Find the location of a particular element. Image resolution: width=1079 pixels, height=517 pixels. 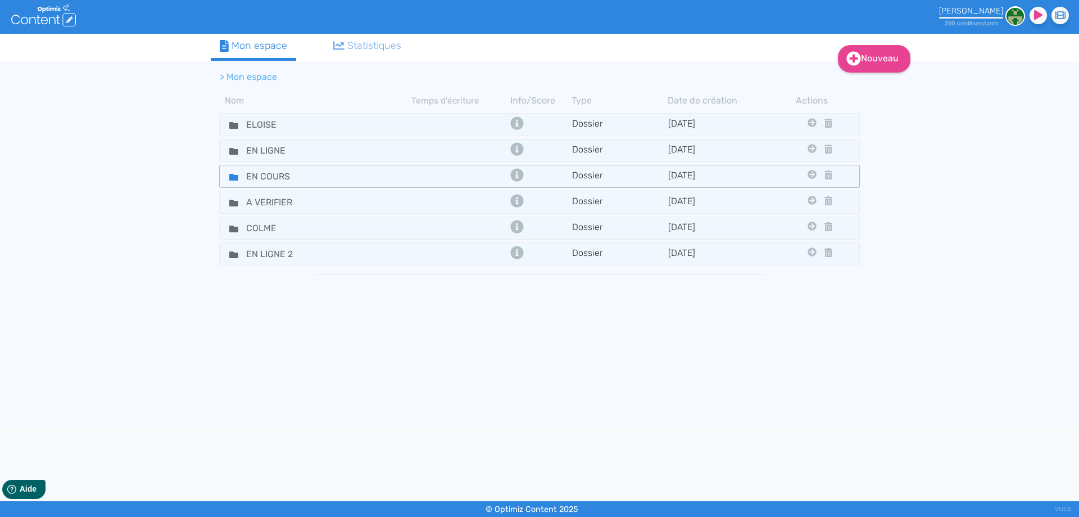

div: Mon espace is located at coordinates (254, 46).